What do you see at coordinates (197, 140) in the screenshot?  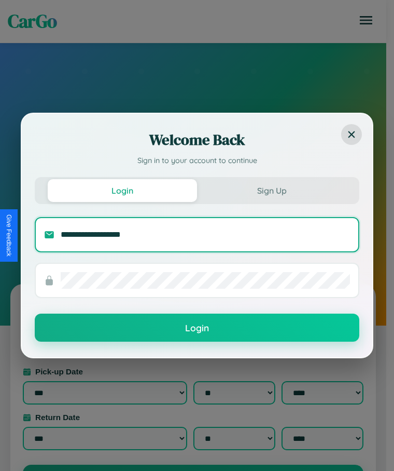 I see `h2: Welcome Back` at bounding box center [197, 140].